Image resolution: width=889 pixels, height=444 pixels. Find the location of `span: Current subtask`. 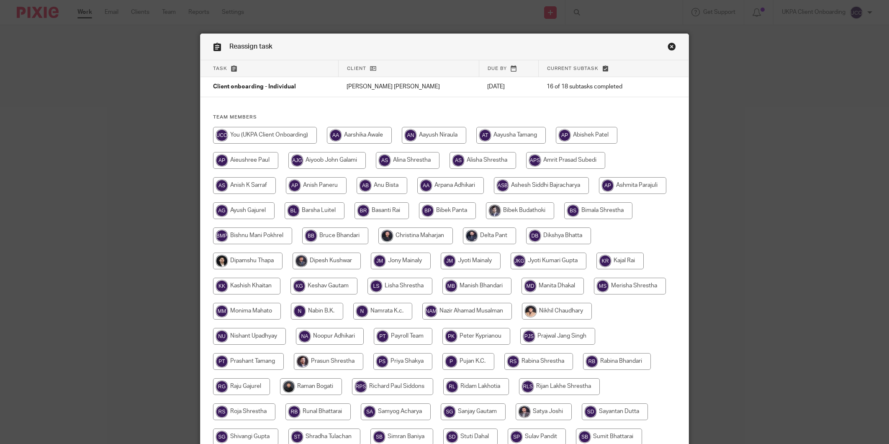

span: Current subtask is located at coordinates (573, 68).